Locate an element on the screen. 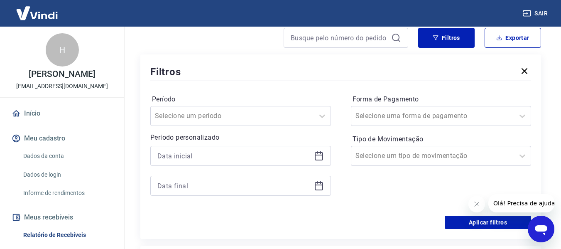 The image size is (561, 249). button: Meu cadastro is located at coordinates (62, 138).